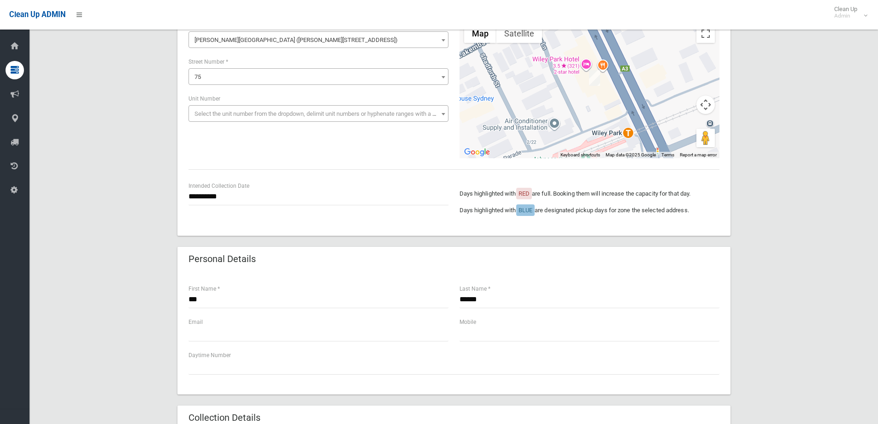 The image size is (878, 424). What do you see at coordinates (631, 154) in the screenshot?
I see `span: Map data ©2025 Google` at bounding box center [631, 154].